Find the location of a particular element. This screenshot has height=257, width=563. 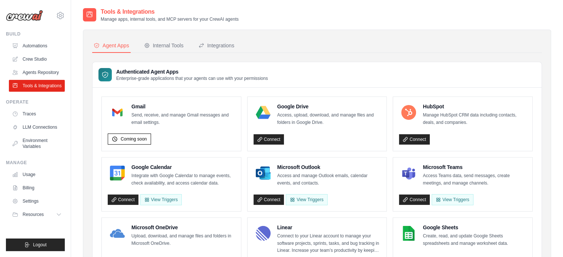

p: Access Teams data, send messages, create meetings, and manage channels. is located at coordinates (474, 179).